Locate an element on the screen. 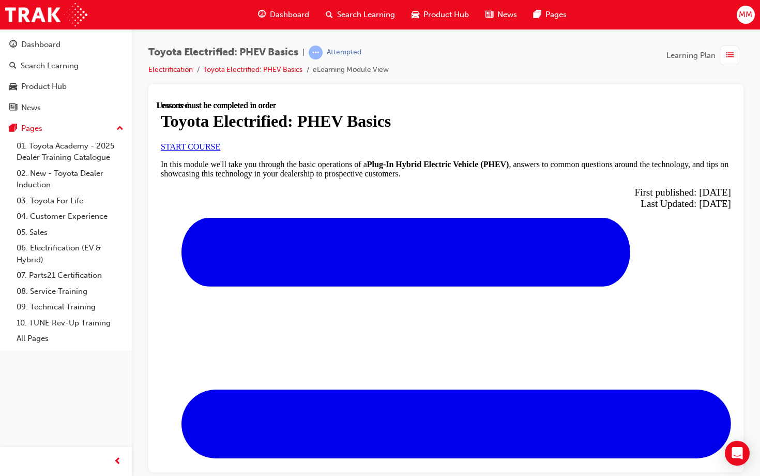  button: DashboardSearch LearningProduct HubNews is located at coordinates (66, 76).